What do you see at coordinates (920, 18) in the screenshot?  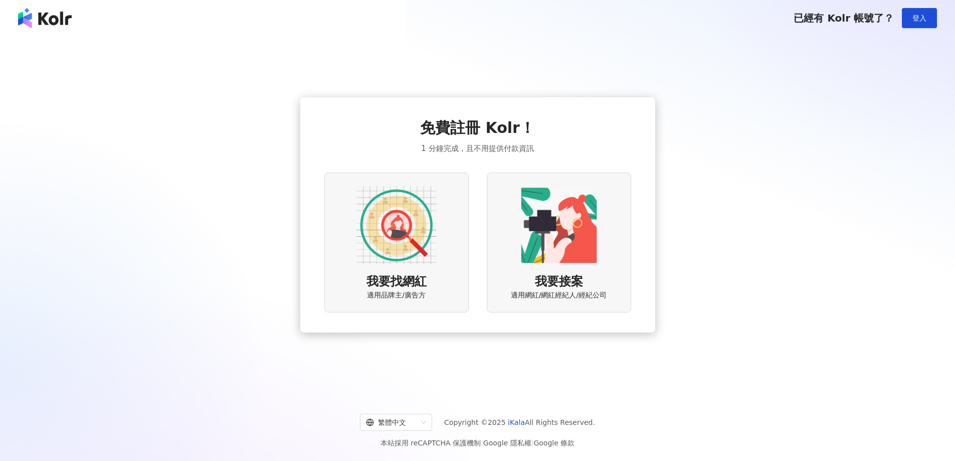 I see `span: 登入` at bounding box center [920, 18].